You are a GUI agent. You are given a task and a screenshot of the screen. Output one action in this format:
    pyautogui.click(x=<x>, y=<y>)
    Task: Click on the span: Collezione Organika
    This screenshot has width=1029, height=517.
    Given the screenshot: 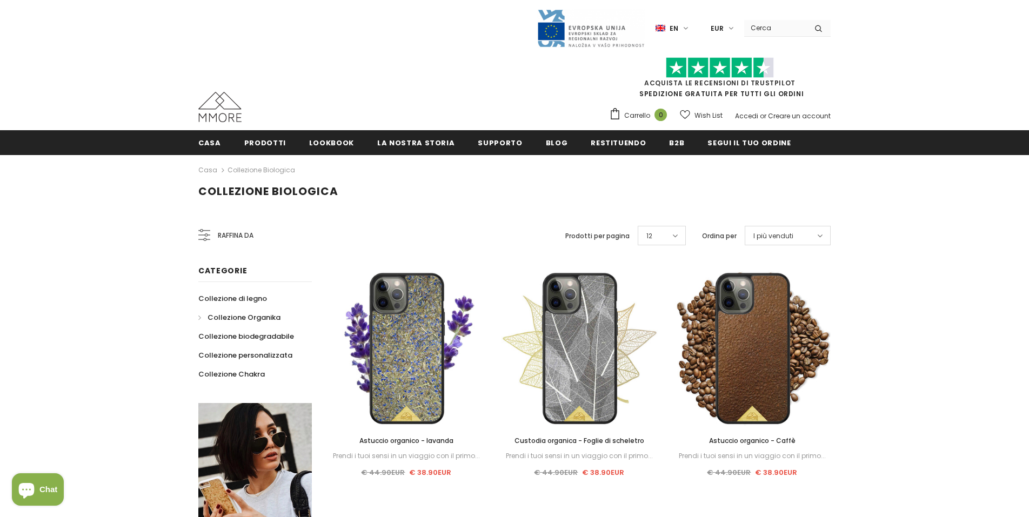 What is the action you would take?
    pyautogui.click(x=244, y=317)
    